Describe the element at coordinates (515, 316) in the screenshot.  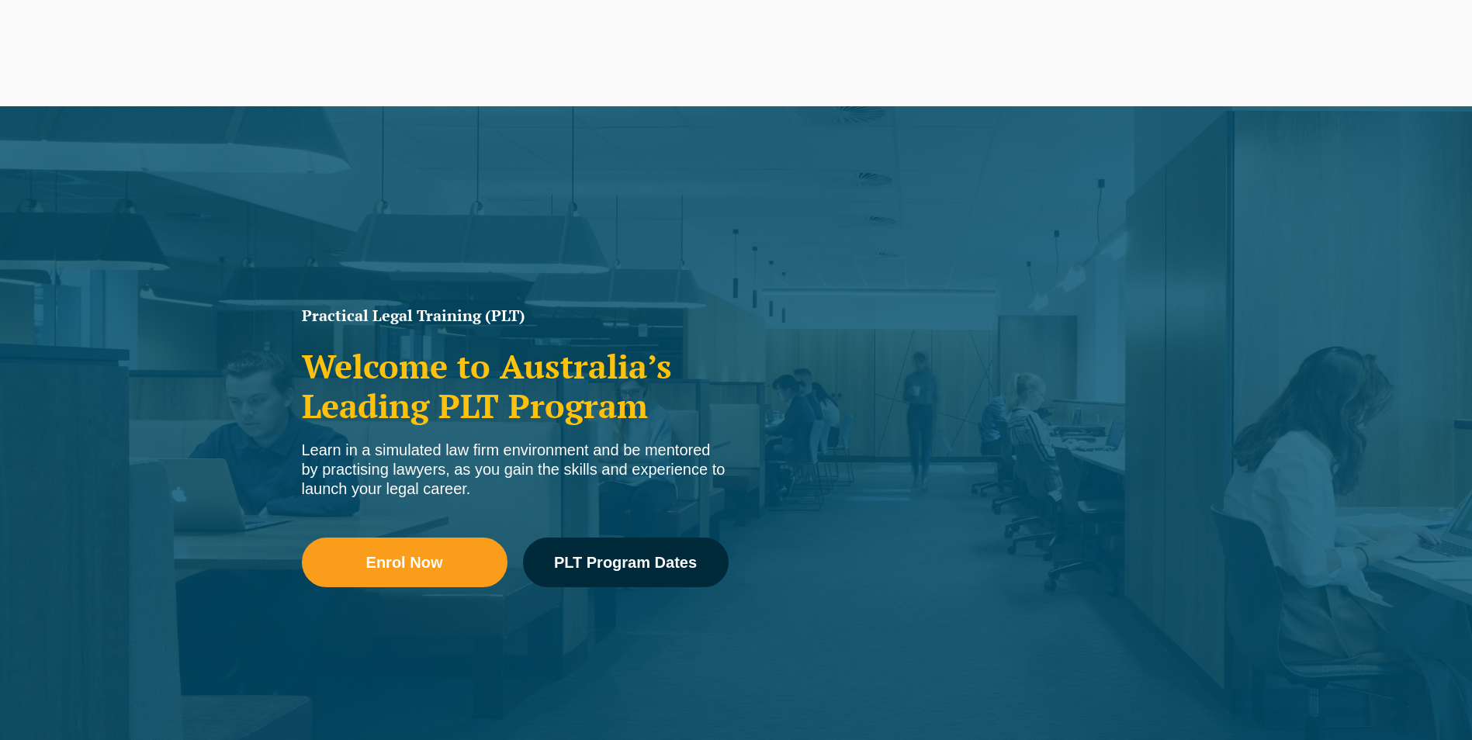
I see `h1: Practical Legal Training (PLT)` at that location.